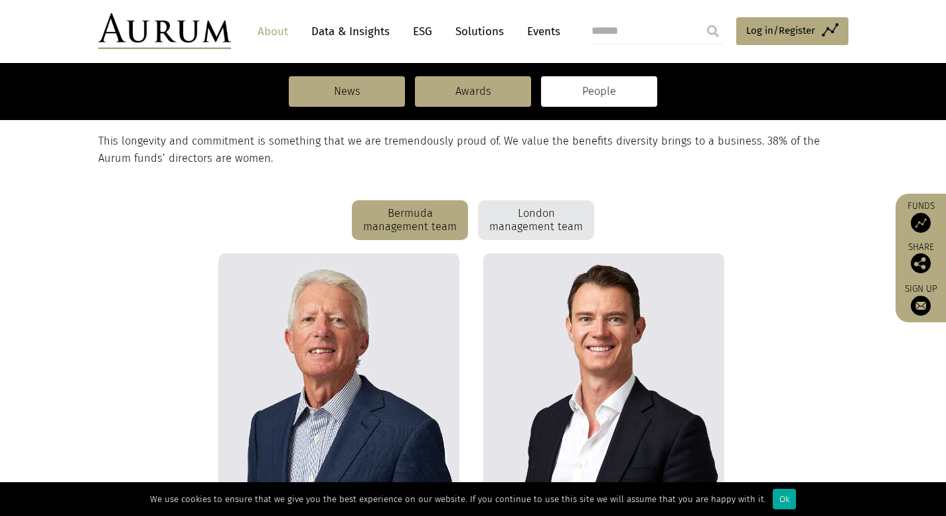 This screenshot has height=516, width=946. What do you see at coordinates (347, 92) in the screenshot?
I see `a: News` at bounding box center [347, 92].